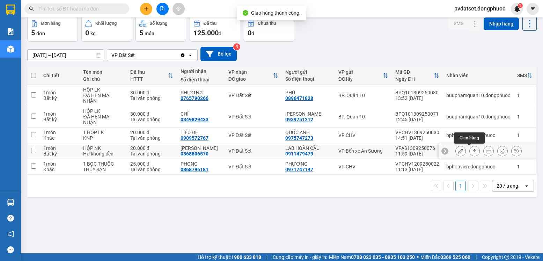 This screenshot has width=543, height=261. Describe the element at coordinates (520, 6) in the screenshot. I see `sup: 1` at that location.